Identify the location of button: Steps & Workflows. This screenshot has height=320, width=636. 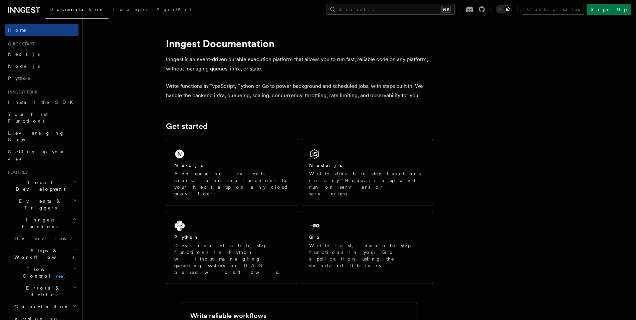
(45, 254).